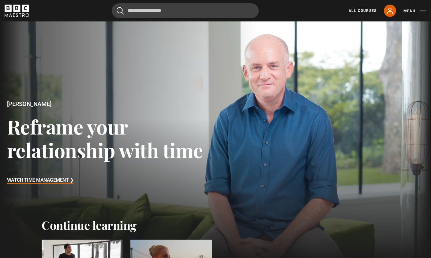 The image size is (431, 258). What do you see at coordinates (40, 180) in the screenshot?
I see `h3: Watch Time Management ❯` at bounding box center [40, 180].